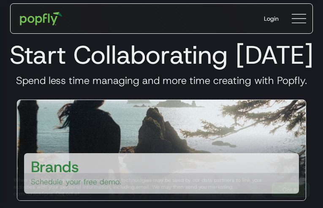 The width and height of the screenshot is (323, 208). What do you see at coordinates (55, 167) in the screenshot?
I see `h3: Brands` at bounding box center [55, 167].